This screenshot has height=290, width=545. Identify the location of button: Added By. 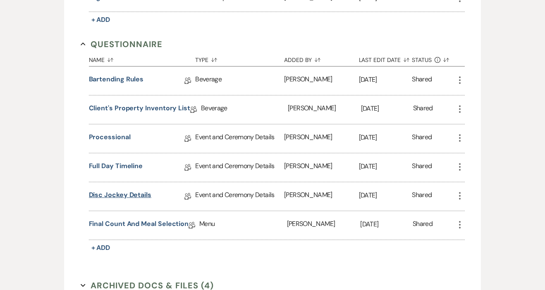
(321, 58).